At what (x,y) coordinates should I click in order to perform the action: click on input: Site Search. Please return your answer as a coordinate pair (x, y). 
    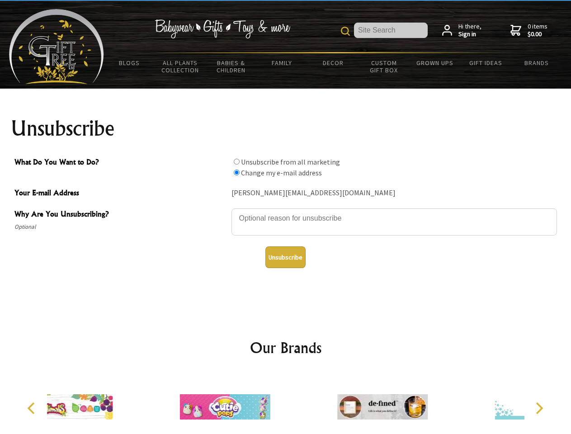
    Looking at the image, I should click on (391, 30).